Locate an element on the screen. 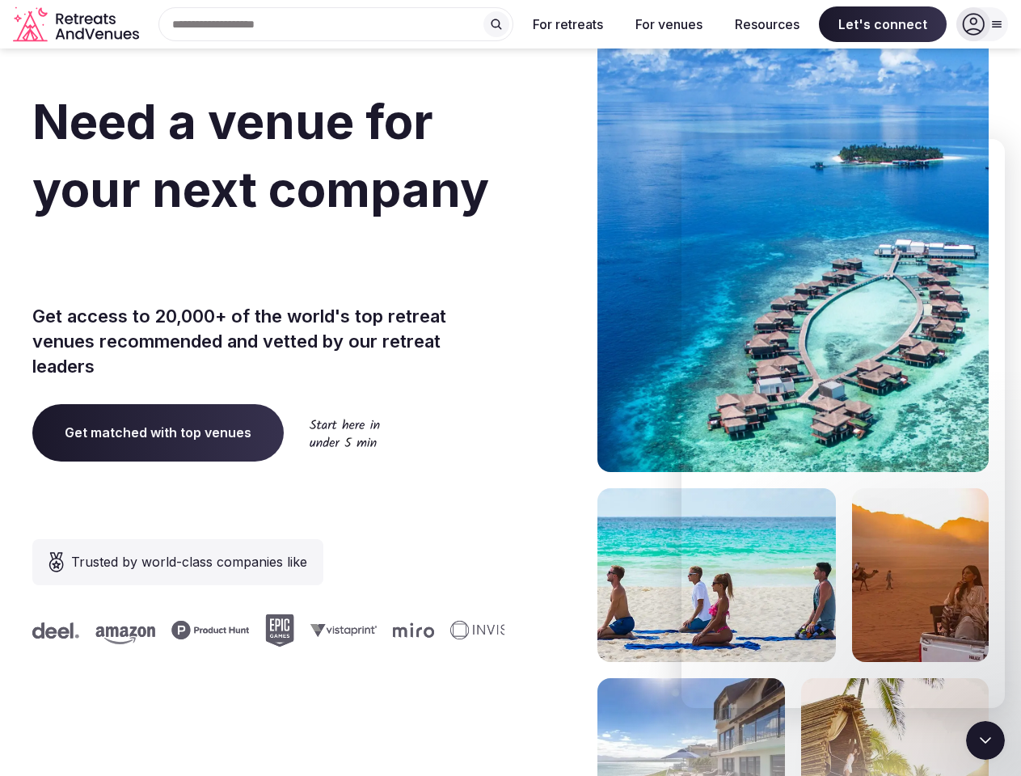 The width and height of the screenshot is (1021, 776). a: Get matched with top venues is located at coordinates (158, 433).